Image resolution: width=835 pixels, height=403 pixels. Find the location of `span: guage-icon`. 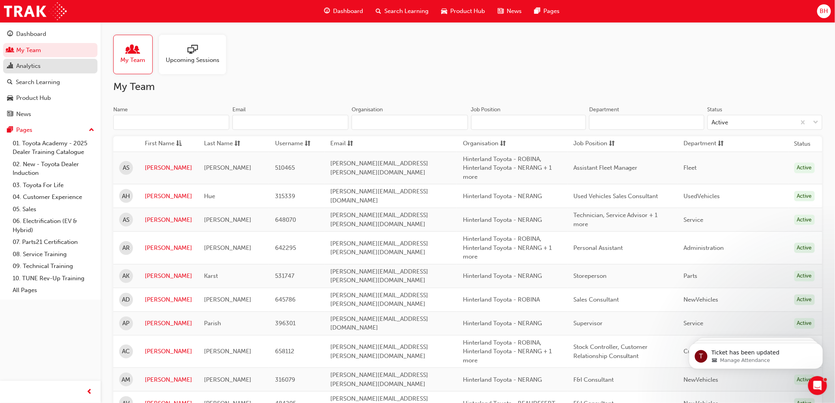

span: guage-icon is located at coordinates (10, 34).